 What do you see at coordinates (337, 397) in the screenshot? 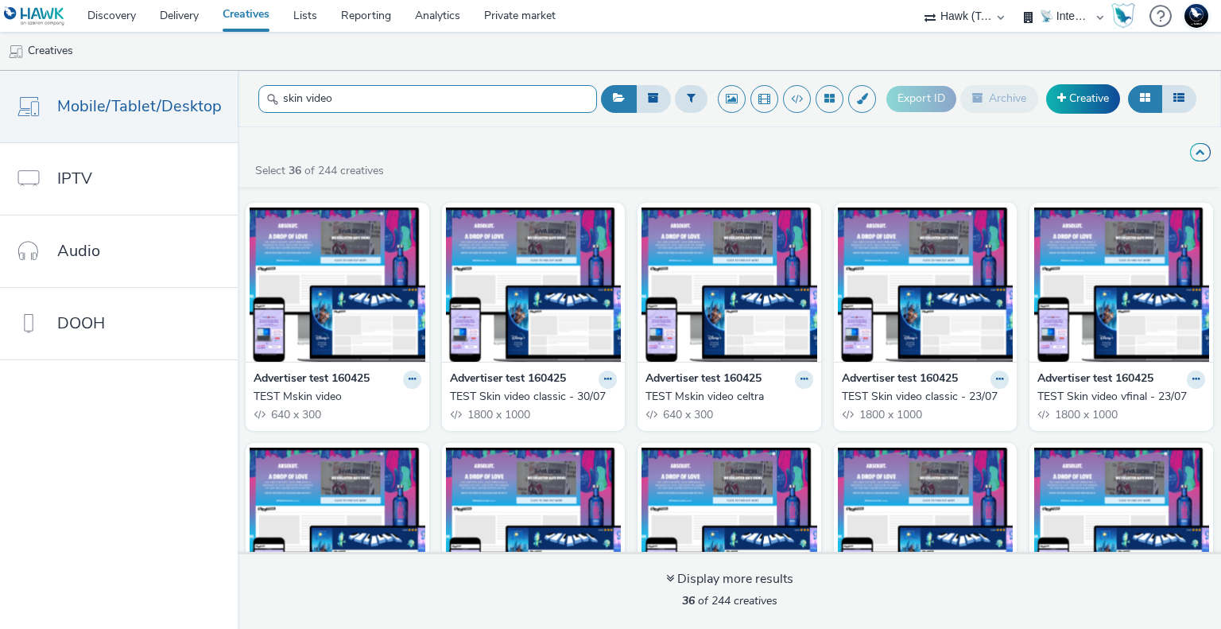
I see `a: TEST Mskin video` at bounding box center [337, 397].